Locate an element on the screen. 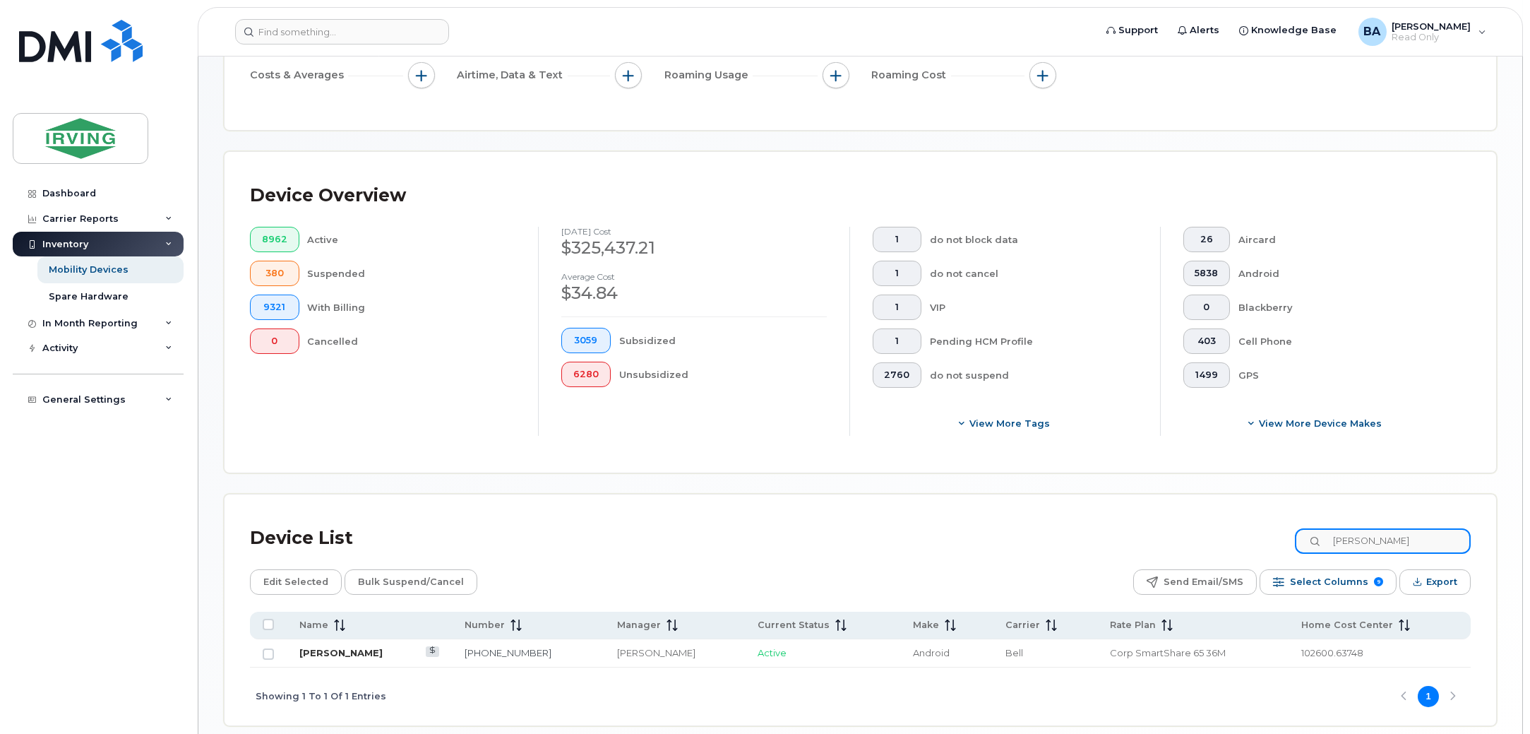  div: Pending HCM Profile is located at coordinates (1034, 341).